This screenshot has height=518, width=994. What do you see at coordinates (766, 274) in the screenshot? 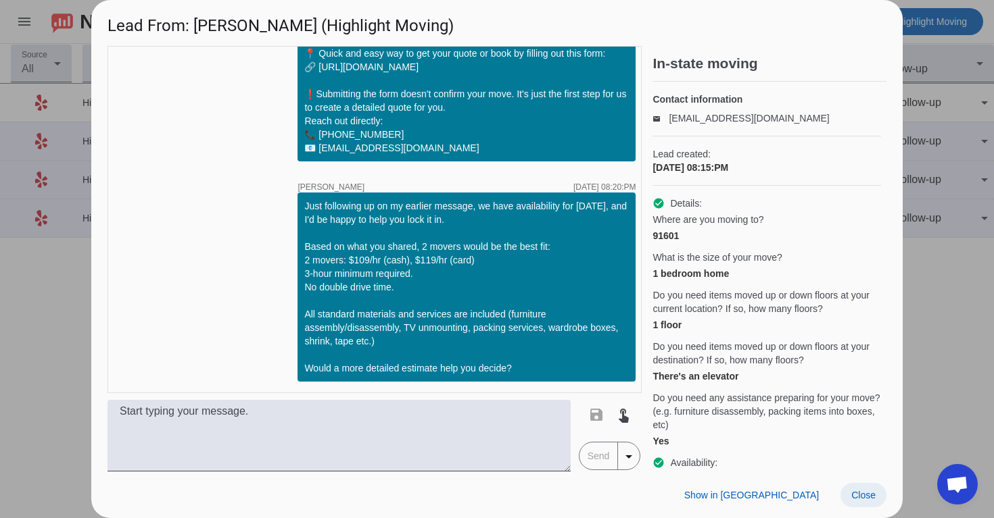
I see `div: 1 bedroom home` at bounding box center [766, 274].